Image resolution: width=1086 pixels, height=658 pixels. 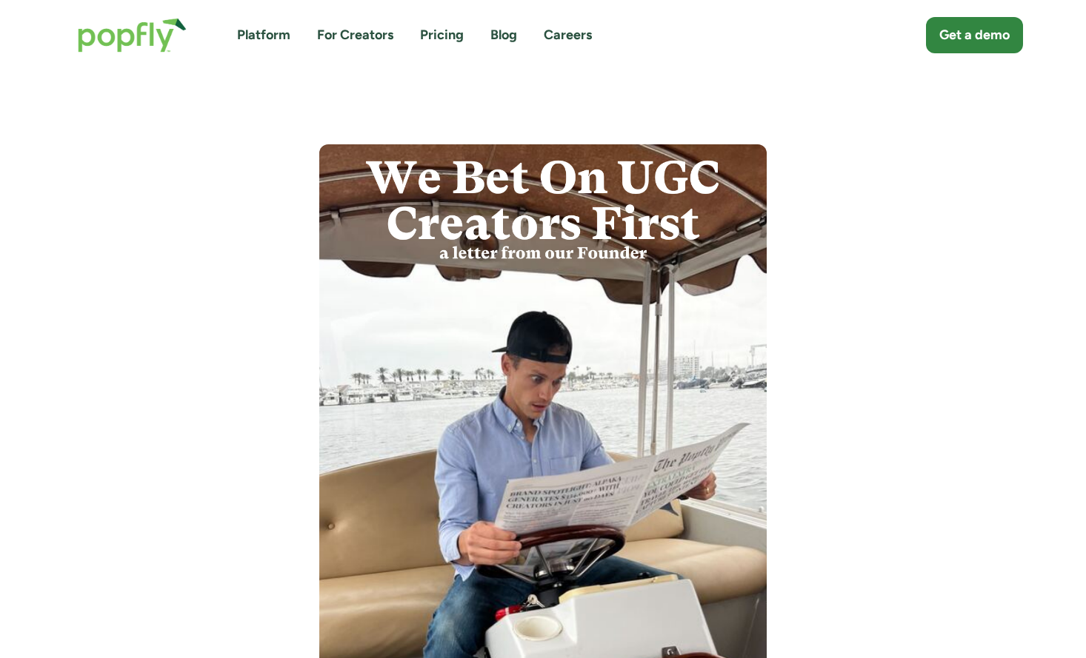 What do you see at coordinates (567, 35) in the screenshot?
I see `a: Careers` at bounding box center [567, 35].